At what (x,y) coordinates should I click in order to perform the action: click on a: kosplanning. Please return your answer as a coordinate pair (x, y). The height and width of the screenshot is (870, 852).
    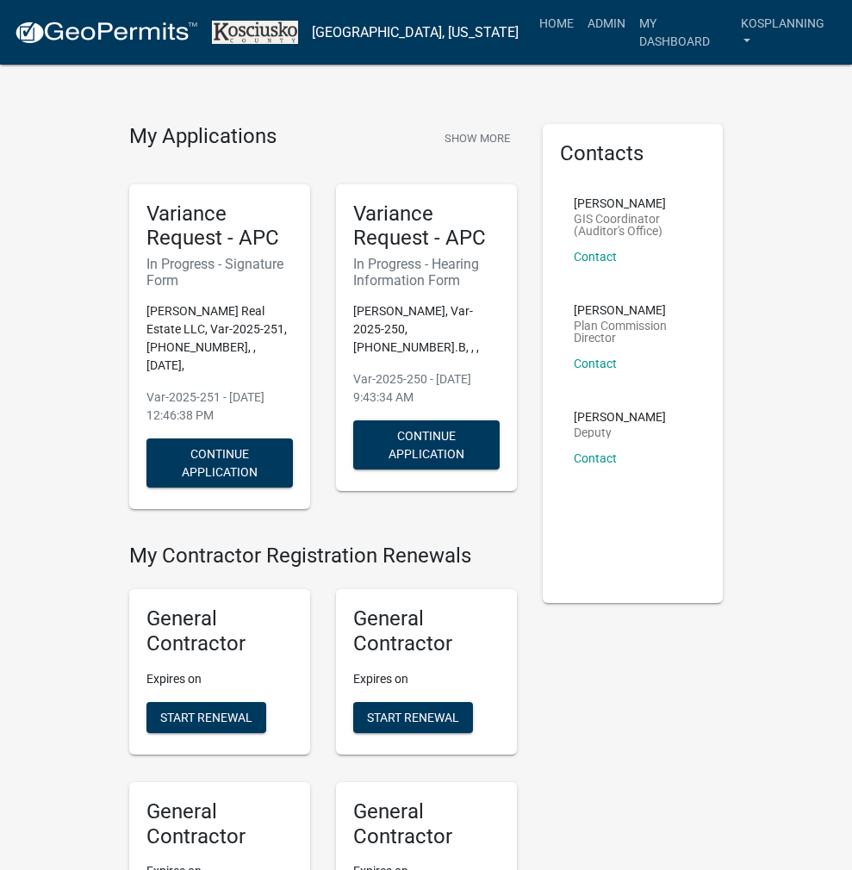
    Looking at the image, I should click on (786, 32).